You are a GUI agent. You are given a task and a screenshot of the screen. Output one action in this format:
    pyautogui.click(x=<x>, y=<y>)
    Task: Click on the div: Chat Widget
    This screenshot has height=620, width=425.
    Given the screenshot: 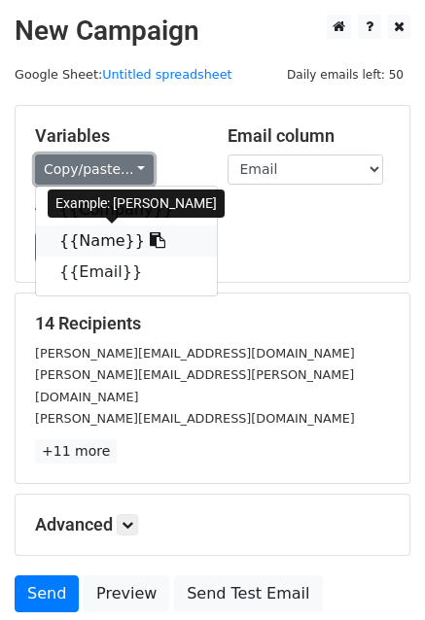 What is the action you would take?
    pyautogui.click(x=376, y=573)
    